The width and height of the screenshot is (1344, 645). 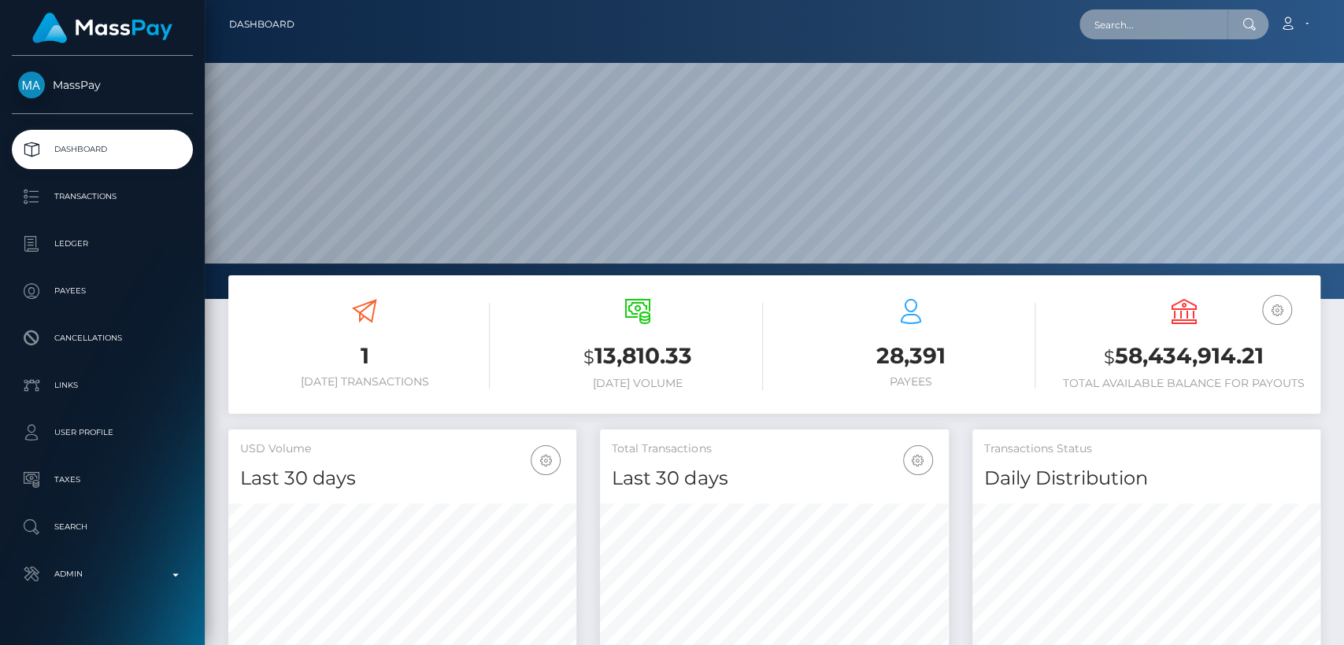 I want to click on p: Ledger, so click(x=102, y=244).